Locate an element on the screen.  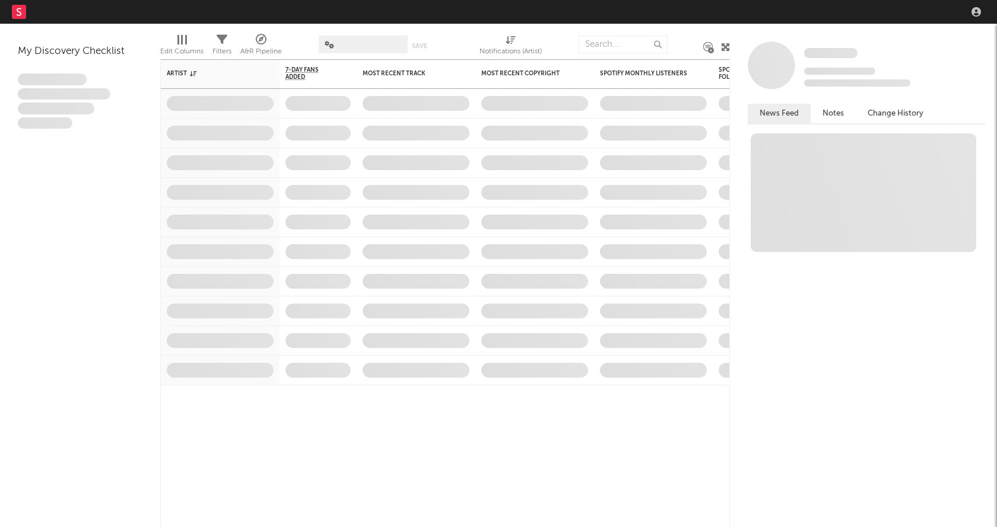
button: Save is located at coordinates (419, 46).